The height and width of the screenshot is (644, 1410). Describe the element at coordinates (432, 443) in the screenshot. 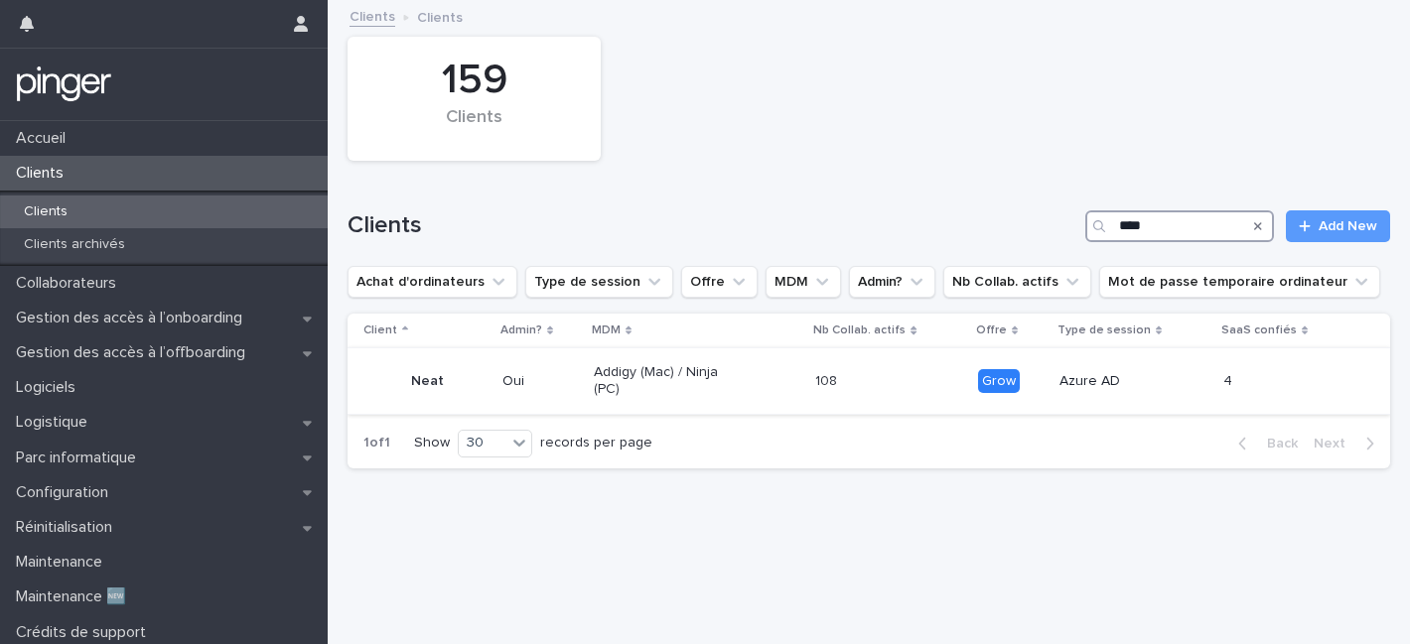

I see `p: Show` at that location.